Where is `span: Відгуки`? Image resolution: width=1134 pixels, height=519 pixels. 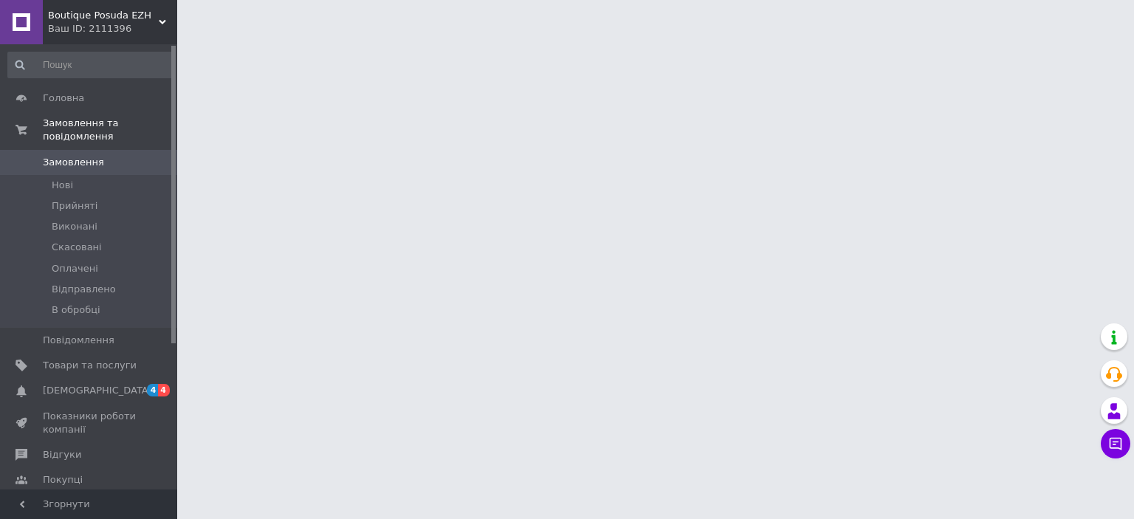 span: Відгуки is located at coordinates (62, 455).